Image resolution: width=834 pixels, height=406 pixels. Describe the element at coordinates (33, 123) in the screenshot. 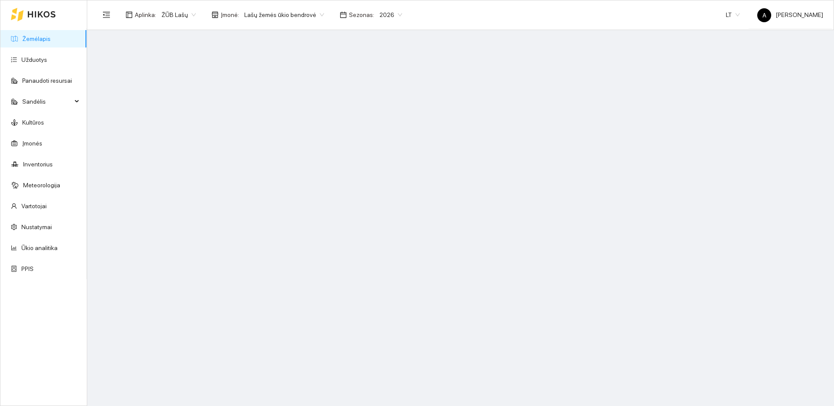

I see `a: Kultūros` at that location.